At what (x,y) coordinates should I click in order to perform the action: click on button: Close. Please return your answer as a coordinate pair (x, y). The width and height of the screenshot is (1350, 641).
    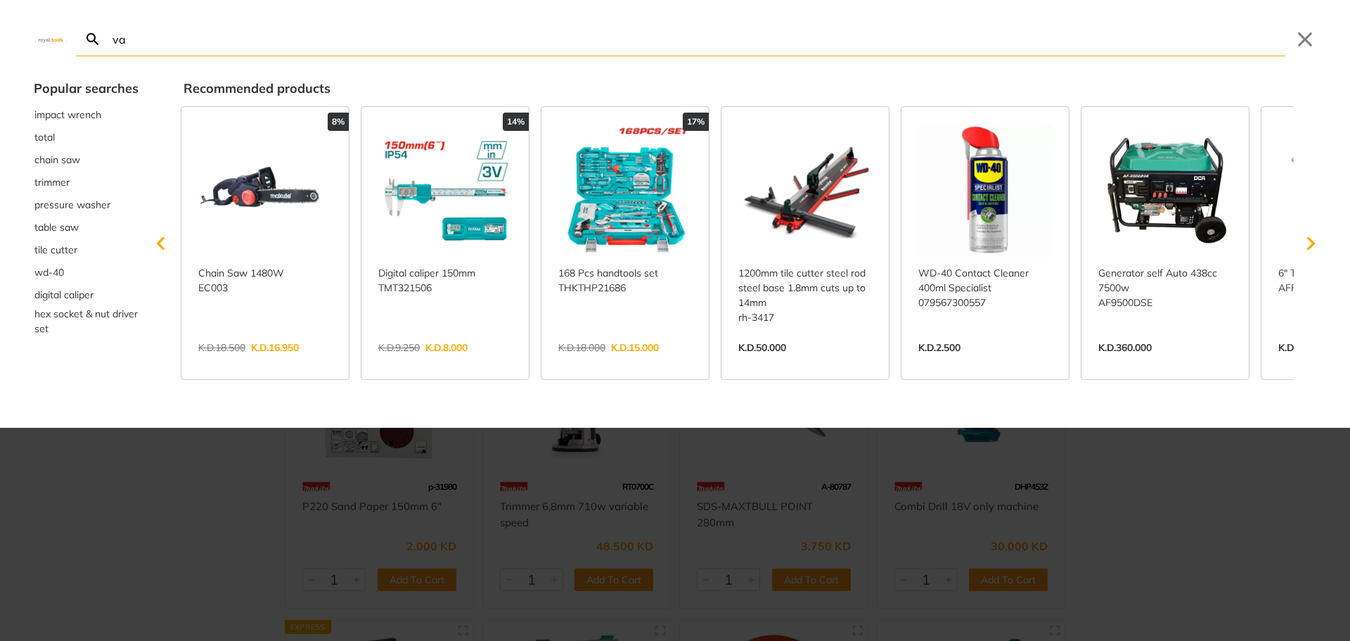
    Looking at the image, I should click on (1305, 39).